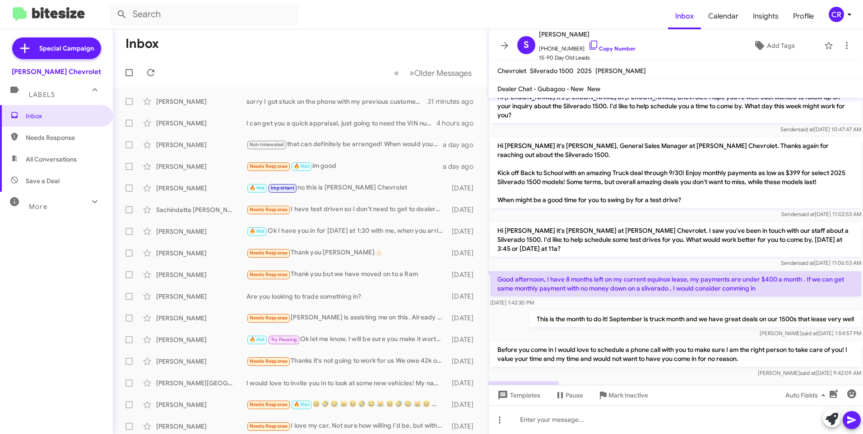 This screenshot has height=434, width=863. I want to click on span: Templates, so click(518, 396).